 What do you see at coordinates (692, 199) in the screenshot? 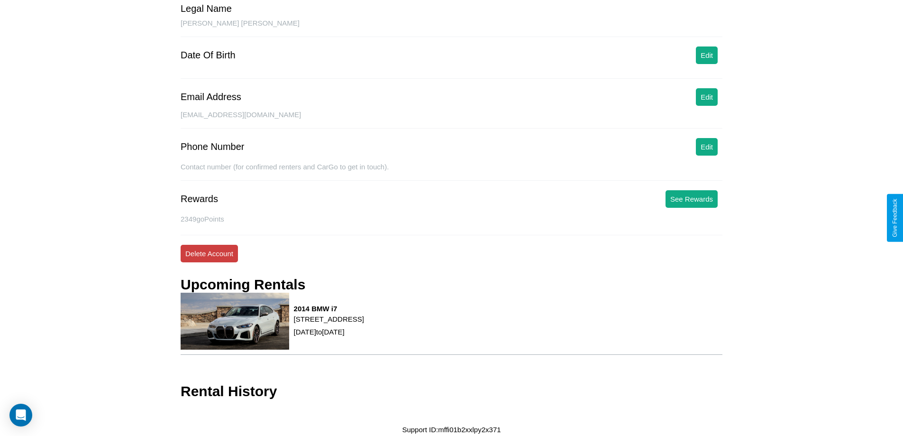
I see `button: See Rewards` at bounding box center [692, 199].